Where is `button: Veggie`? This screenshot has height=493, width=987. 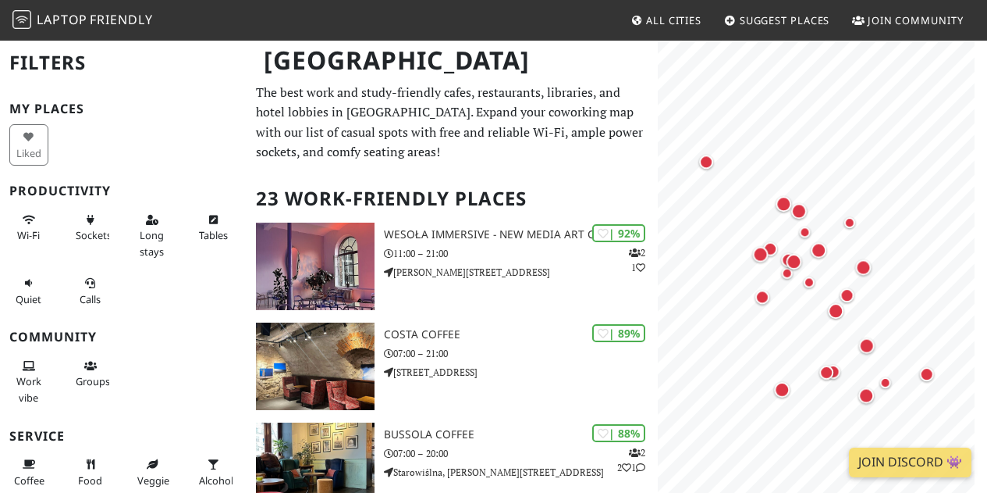 button: Veggie is located at coordinates (152, 471).